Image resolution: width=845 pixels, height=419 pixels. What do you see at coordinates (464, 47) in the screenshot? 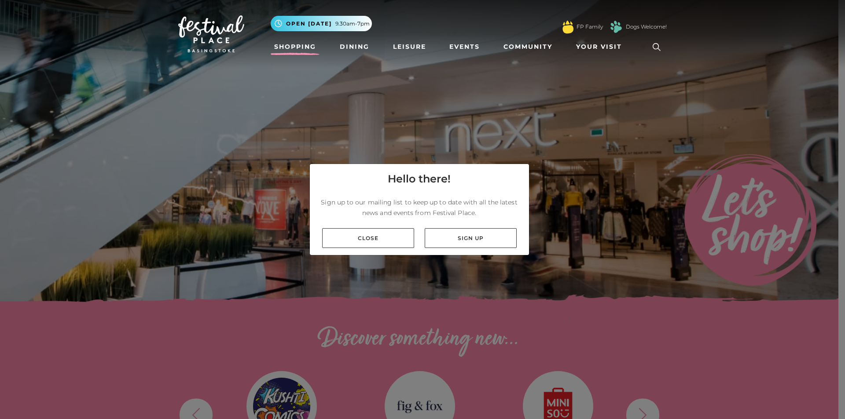
I see `a: Events` at bounding box center [464, 47].